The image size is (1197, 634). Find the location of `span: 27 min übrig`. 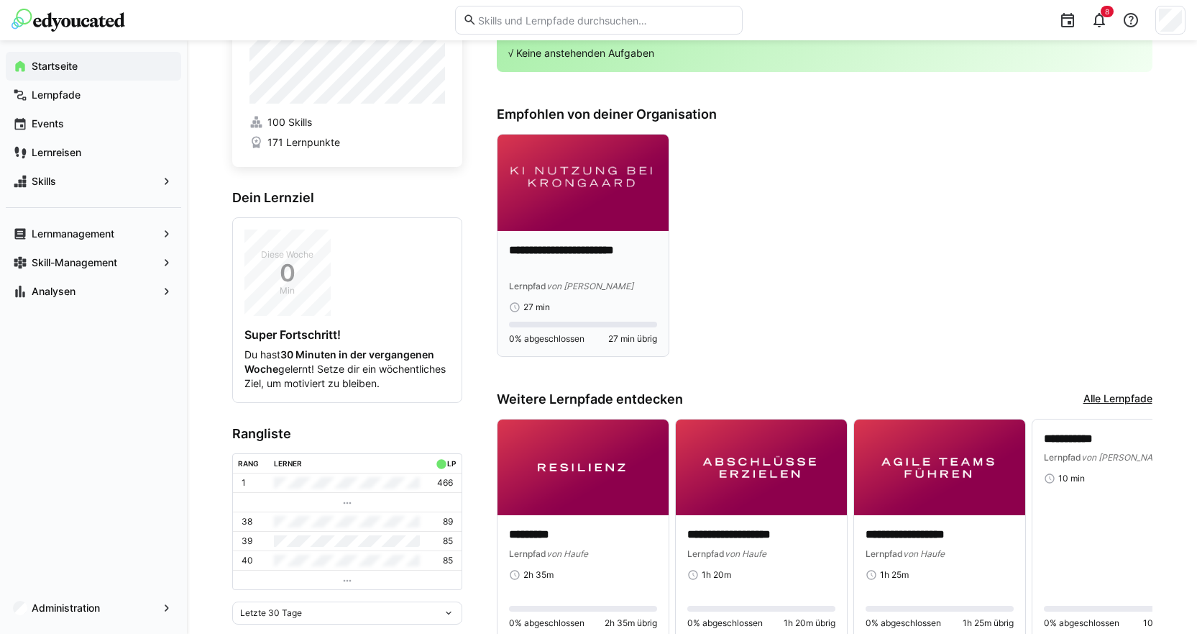

span: 27 min übrig is located at coordinates (633, 339).